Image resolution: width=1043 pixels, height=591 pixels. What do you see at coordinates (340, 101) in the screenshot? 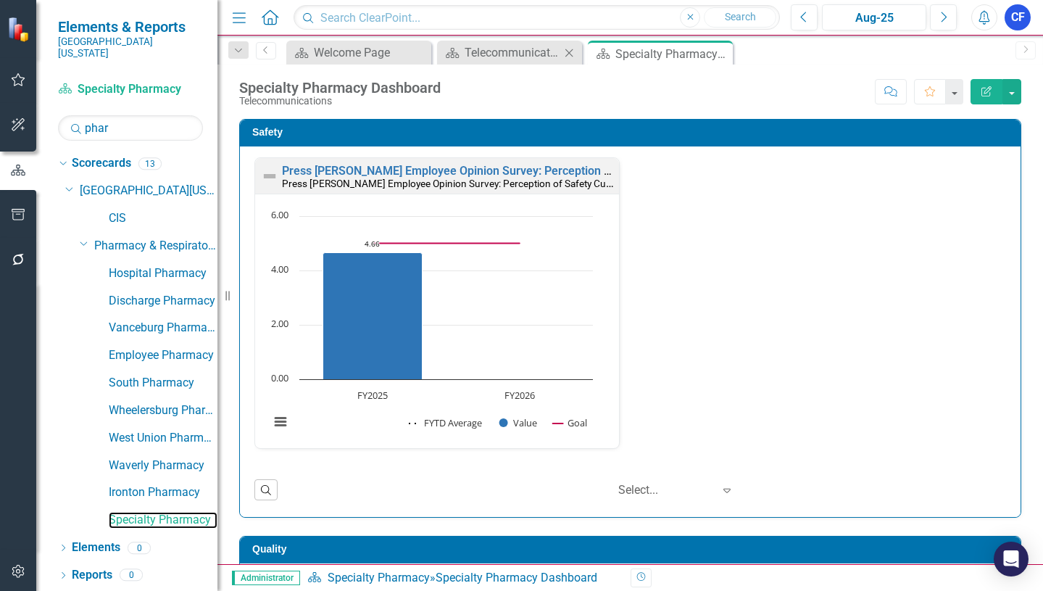
I see `div: Telecommunications` at bounding box center [340, 101].